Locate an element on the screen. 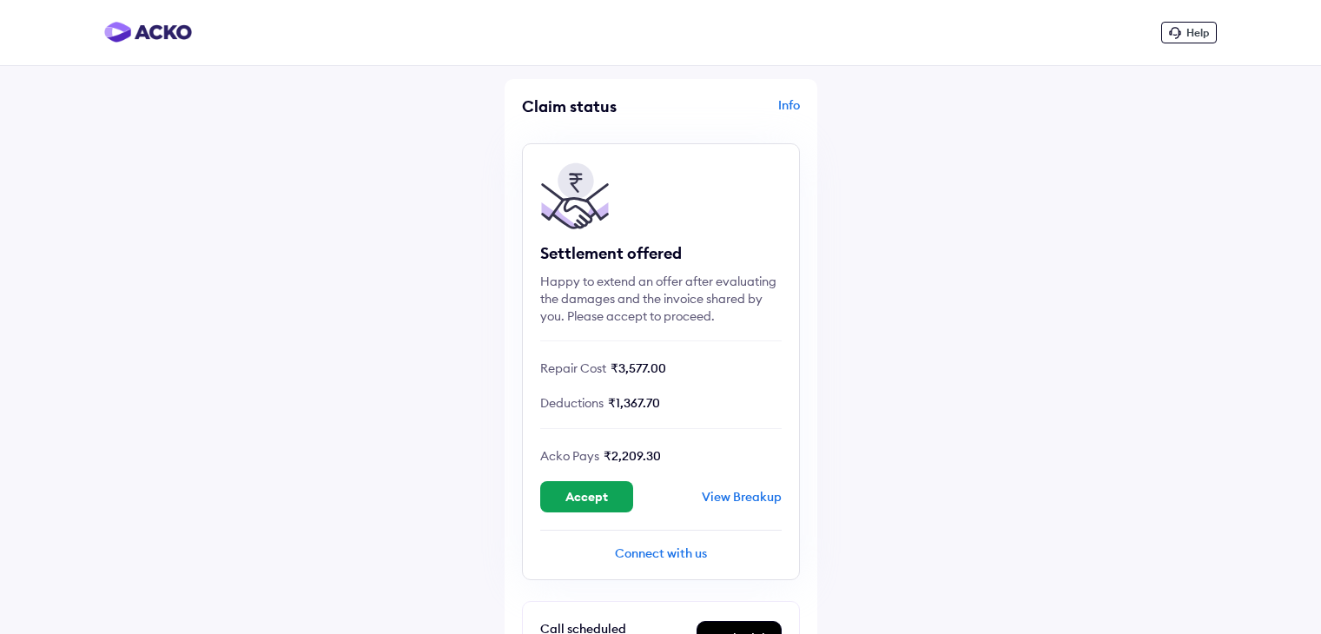 The image size is (1321, 634). button: Accept is located at coordinates (586, 497).